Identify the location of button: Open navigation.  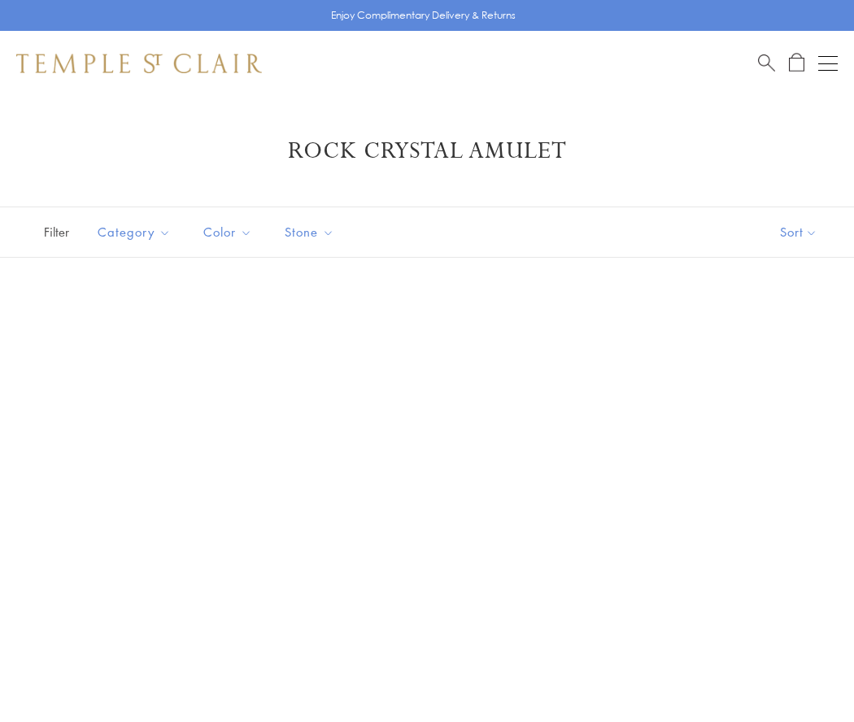
(828, 63).